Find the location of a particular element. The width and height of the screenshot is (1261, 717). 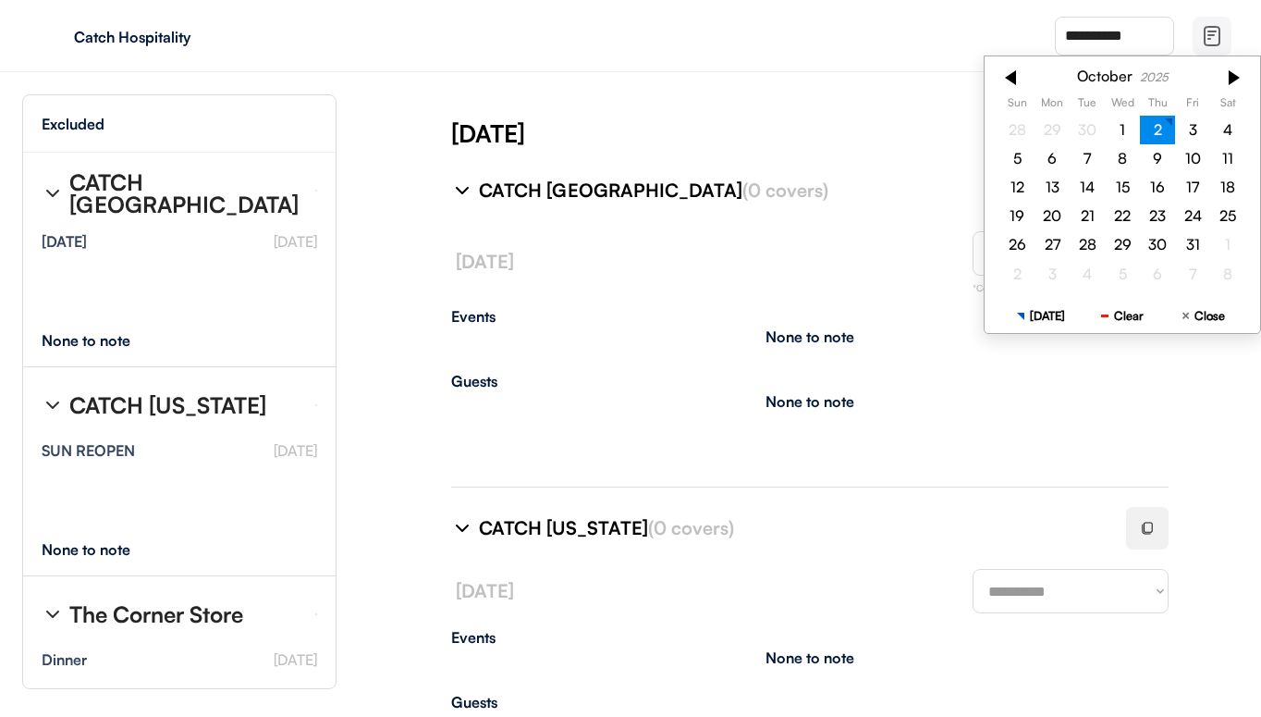

div: Excluded is located at coordinates (73, 124).